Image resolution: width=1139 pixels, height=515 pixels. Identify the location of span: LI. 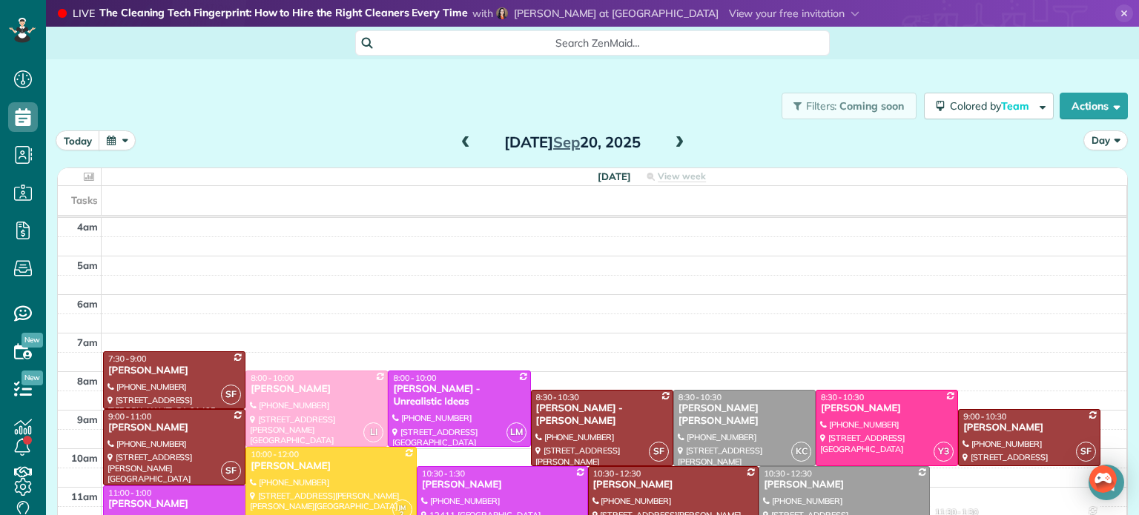
(373, 432).